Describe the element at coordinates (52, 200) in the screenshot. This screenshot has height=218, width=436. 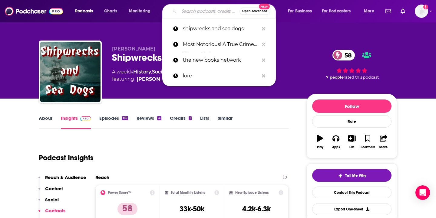
I see `p: Social` at that location.